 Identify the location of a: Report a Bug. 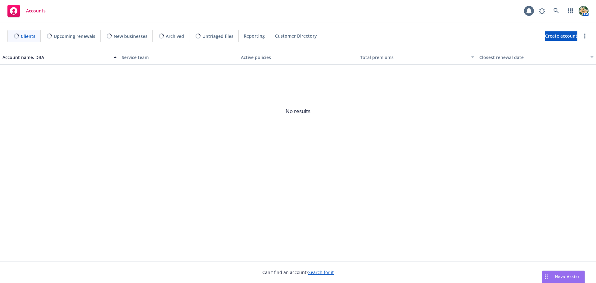
(542, 11).